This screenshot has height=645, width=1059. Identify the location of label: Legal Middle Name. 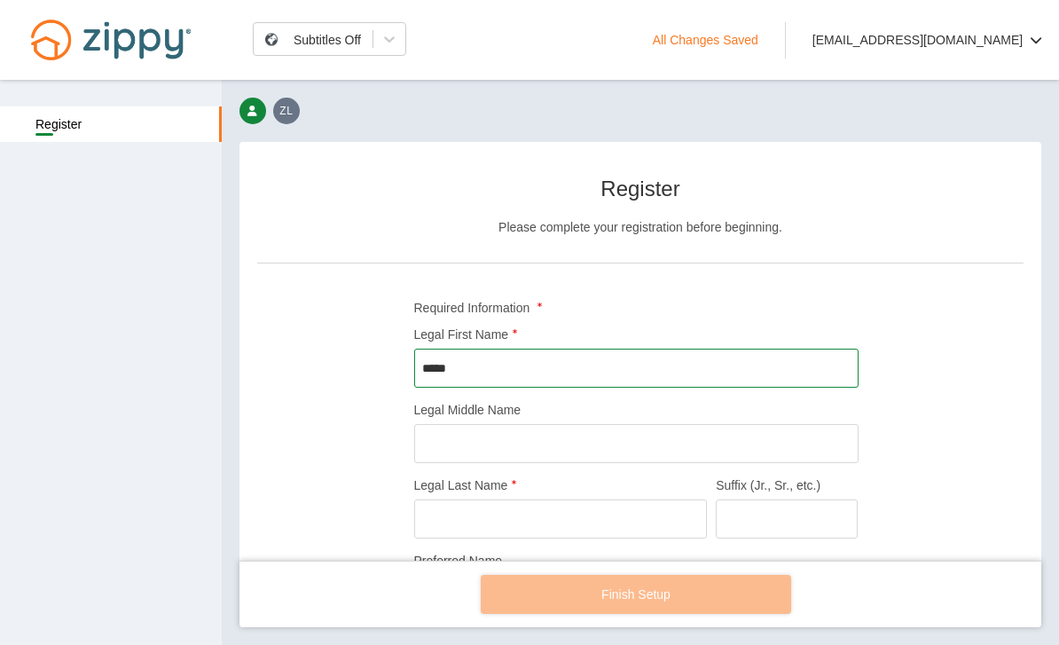
(467, 410).